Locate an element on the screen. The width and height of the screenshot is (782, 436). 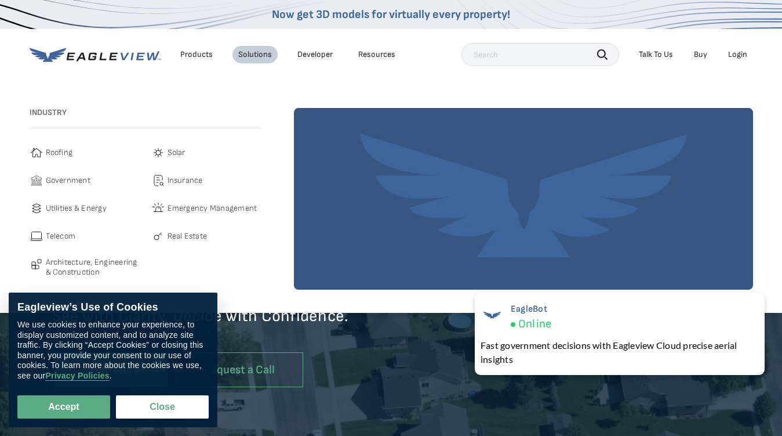
span: Insurance is located at coordinates (185, 180).